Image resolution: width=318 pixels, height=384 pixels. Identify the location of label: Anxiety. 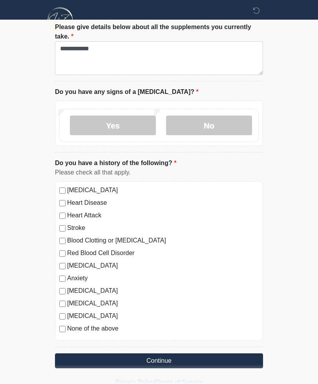
(163, 278).